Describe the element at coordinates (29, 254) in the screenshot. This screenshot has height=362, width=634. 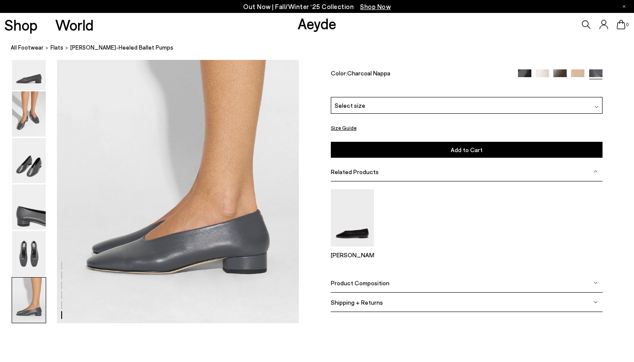
I see `img: Delia Low-Heeled Ballet Pumps - Image 5` at that location.